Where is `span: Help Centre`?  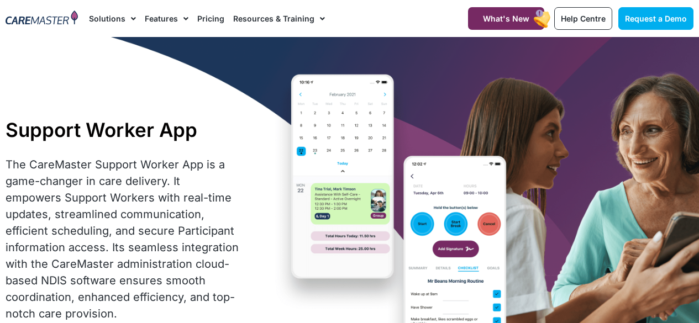
span: Help Centre is located at coordinates (583, 18).